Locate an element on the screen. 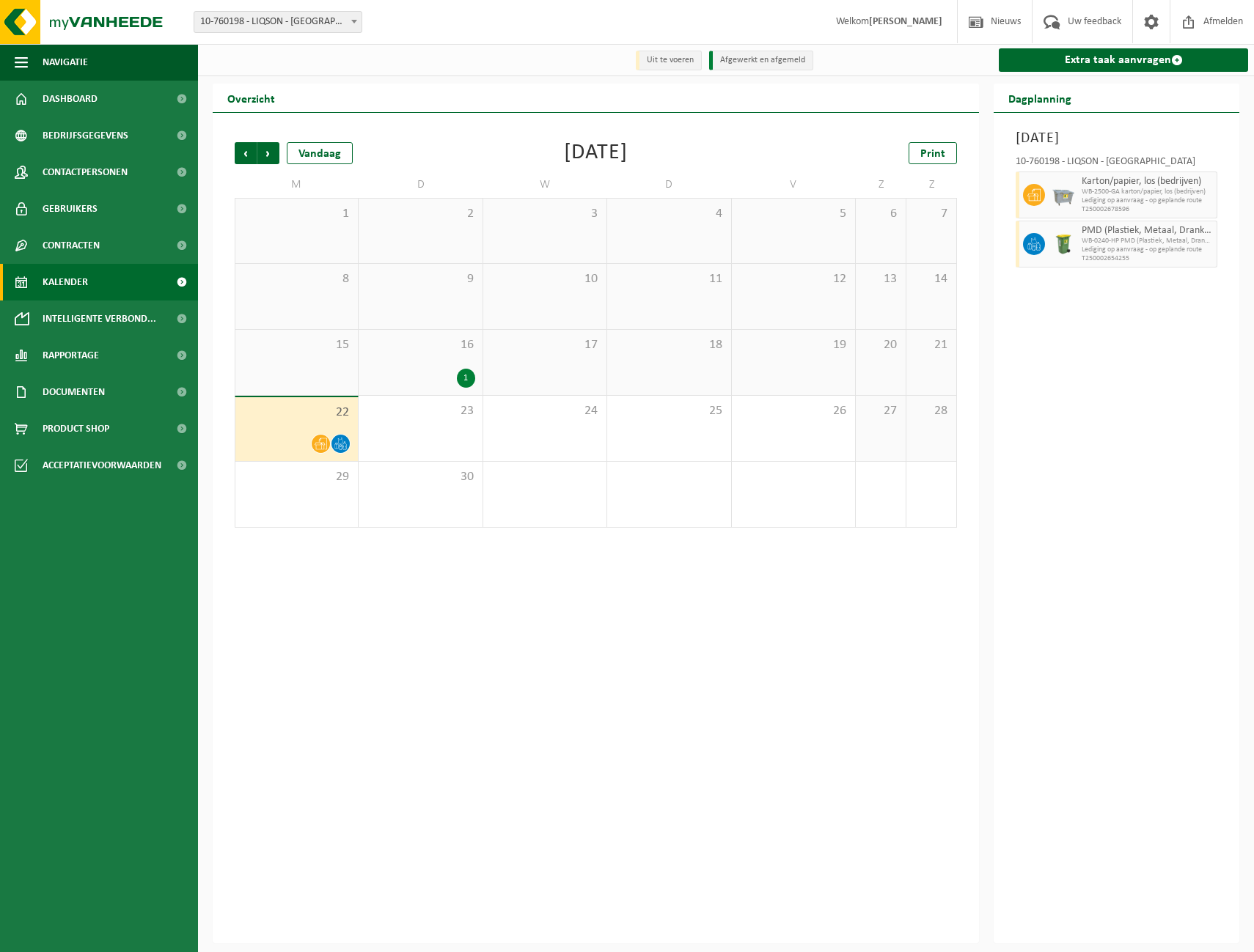 The image size is (1254, 952). span: 16 is located at coordinates (420, 346).